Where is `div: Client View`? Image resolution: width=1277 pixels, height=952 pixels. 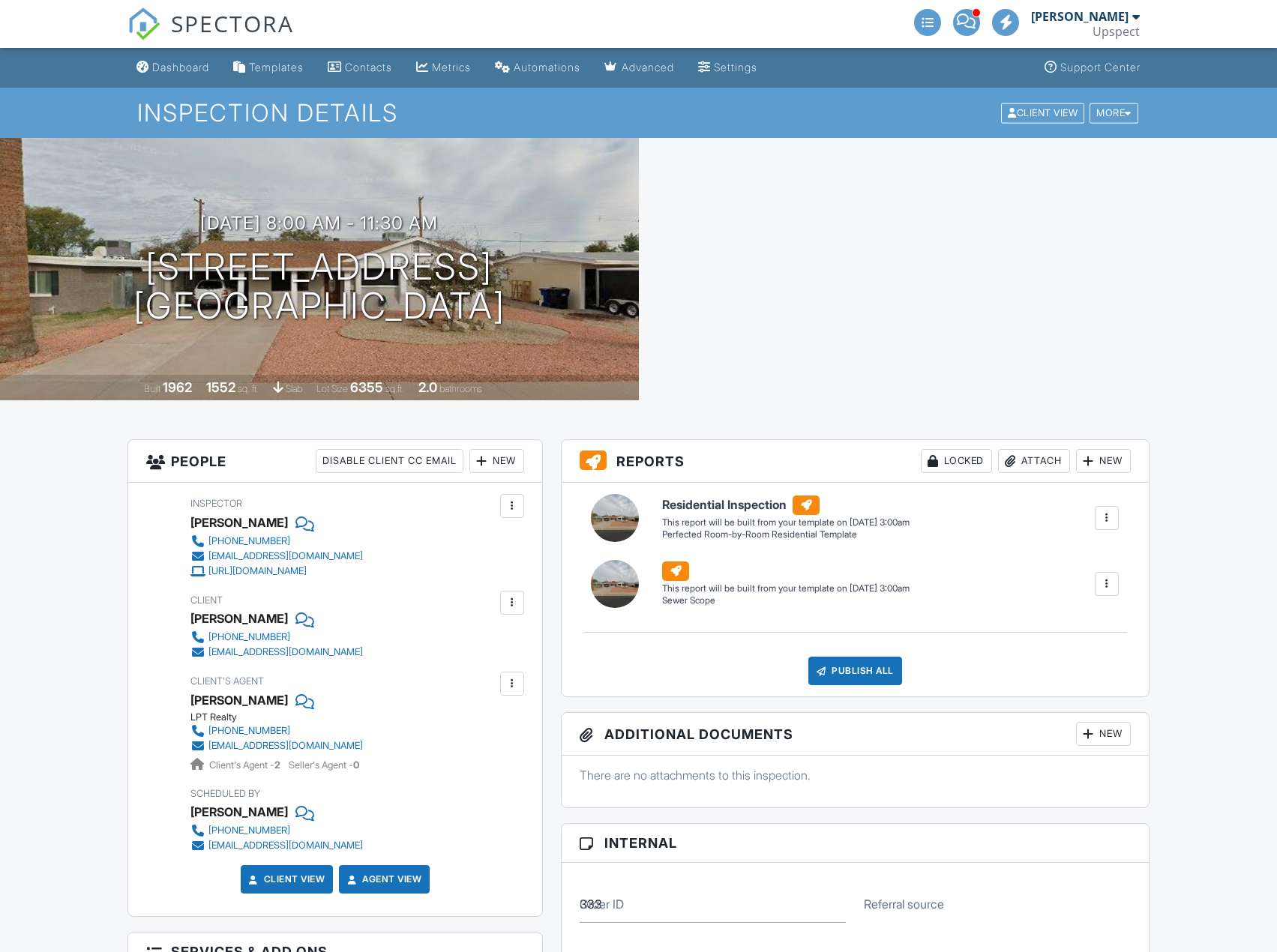 div: Client View is located at coordinates (1043, 112).